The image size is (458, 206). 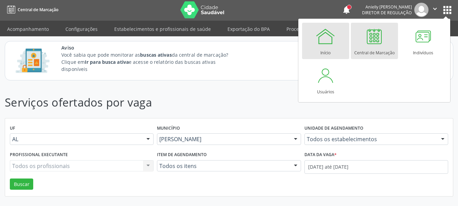 I want to click on a: Exportação do BPA, so click(x=248, y=29).